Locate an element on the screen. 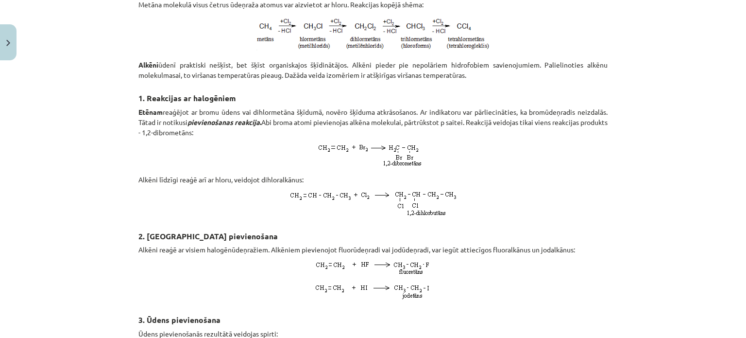 The image size is (746, 338). b: 3. Ūdens pievienošana is located at coordinates (179, 319).